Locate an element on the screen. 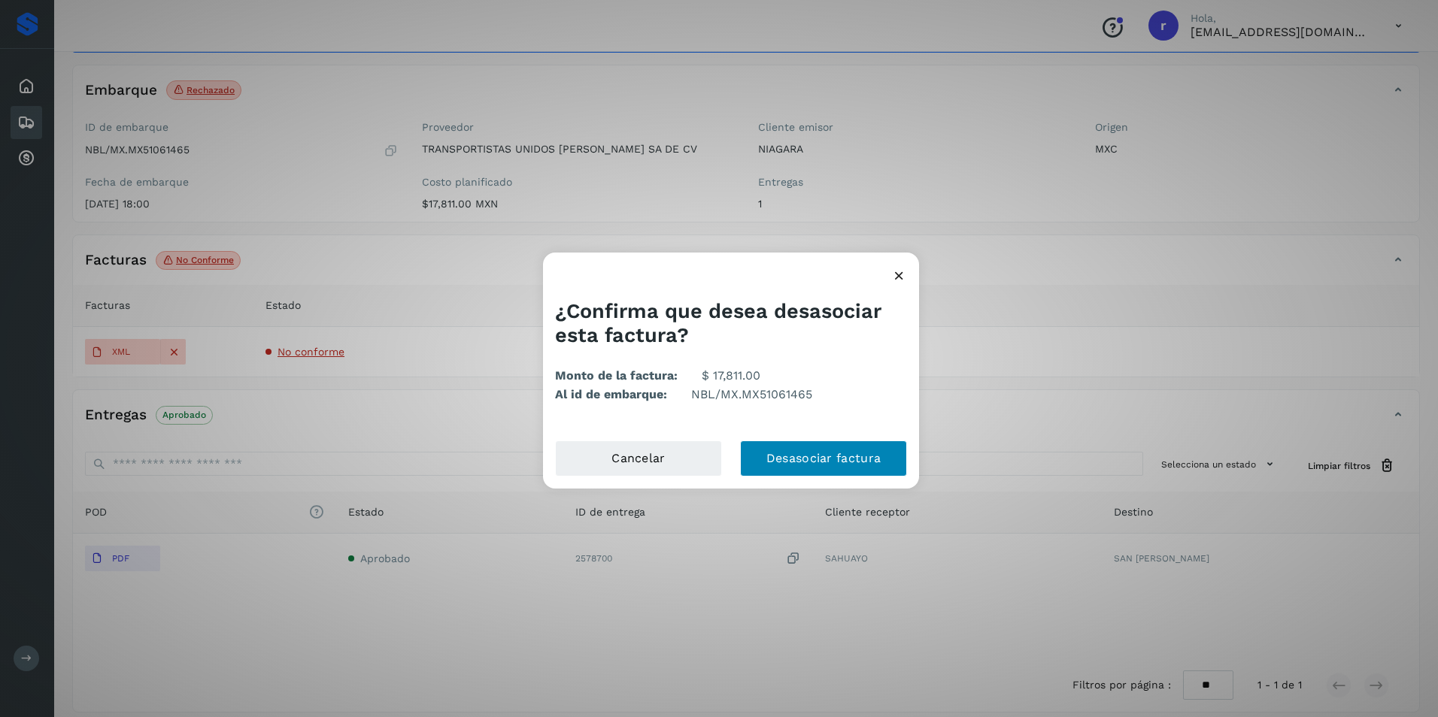 This screenshot has height=717, width=1438. p: $ 17,811.00 is located at coordinates (731, 376).